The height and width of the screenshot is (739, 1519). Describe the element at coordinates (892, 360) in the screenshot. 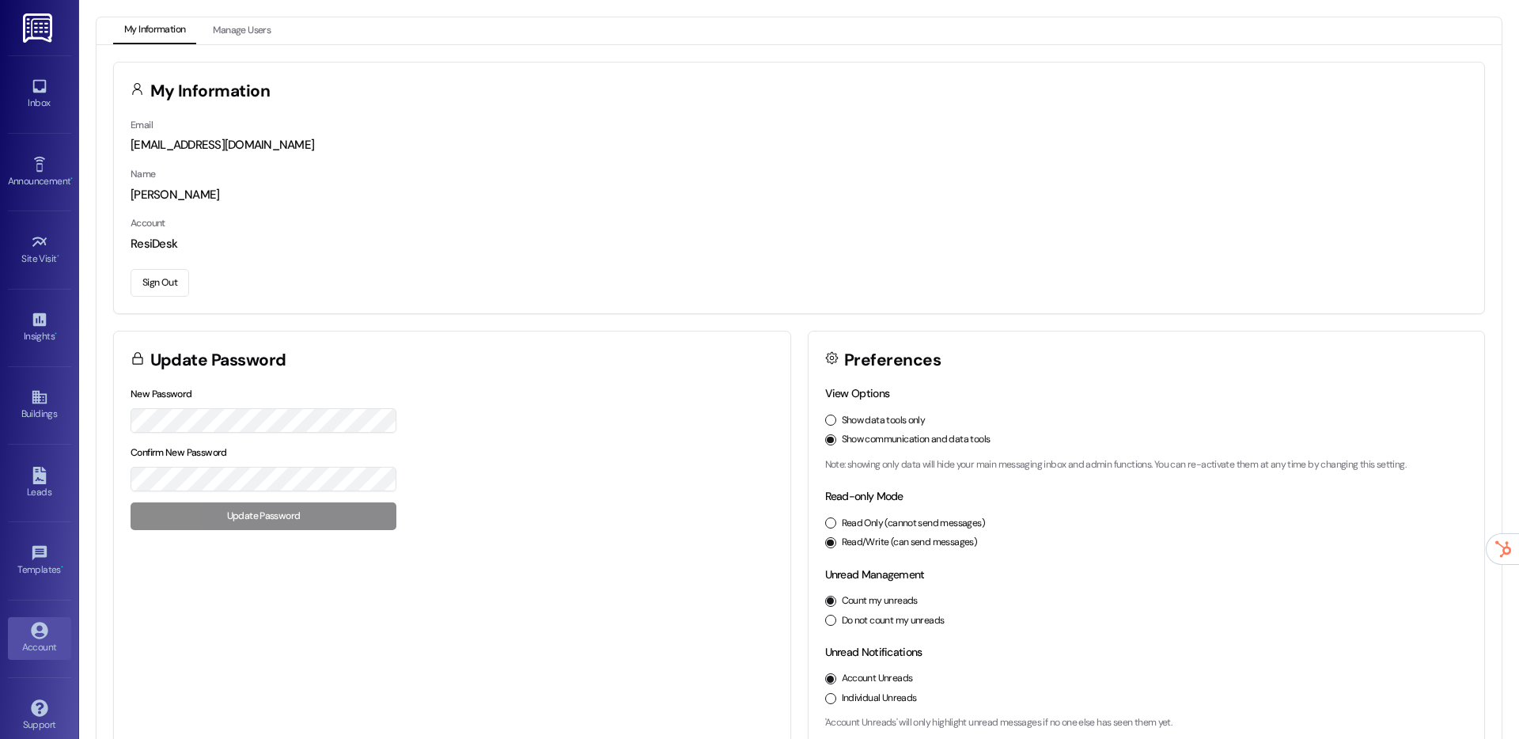

I see `h3: Preferences` at that location.